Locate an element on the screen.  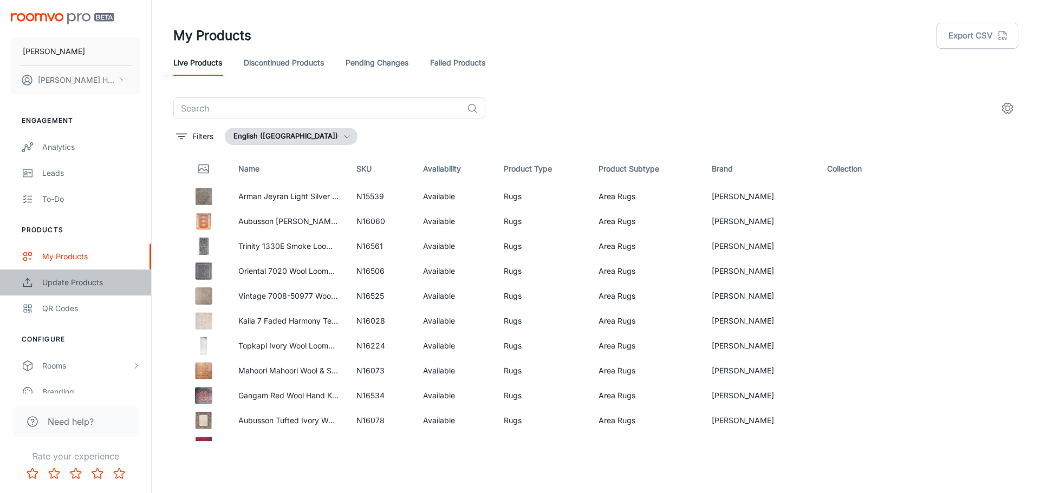
a: Mahoori Mahoori Wool & Silk Hand Knotted Afghan Rug - 3'10" x 5'7" is located at coordinates (361, 370).